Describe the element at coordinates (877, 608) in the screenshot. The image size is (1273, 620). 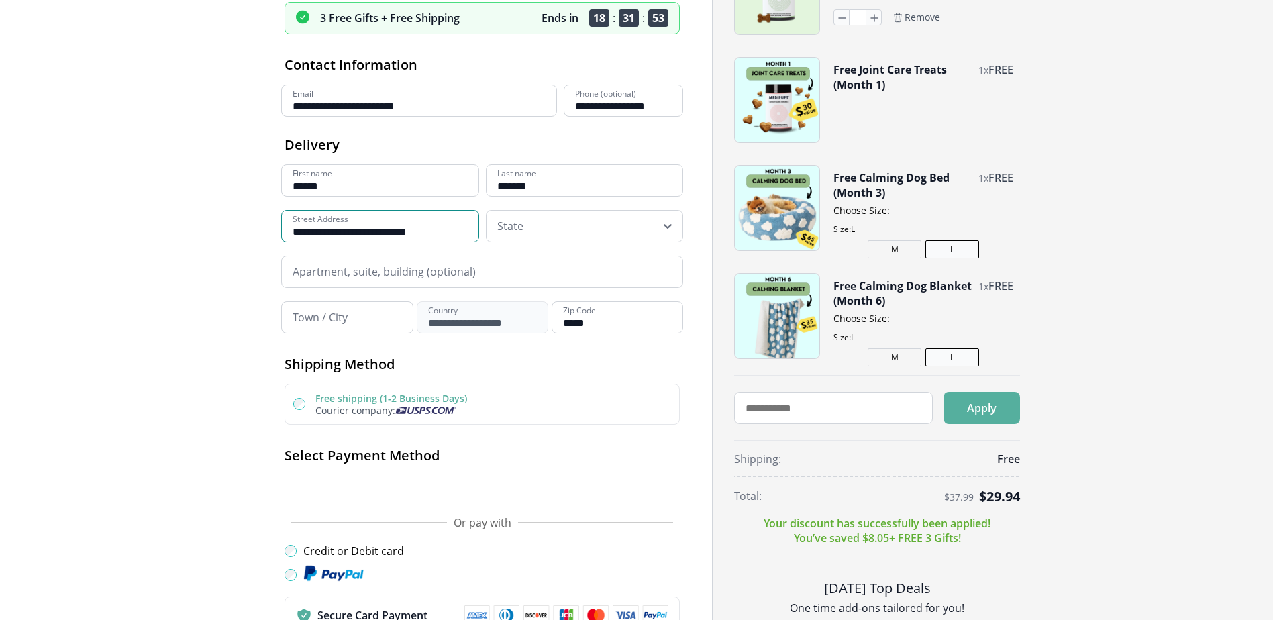
I see `p: One time add-ons tailored for you!` at that location.